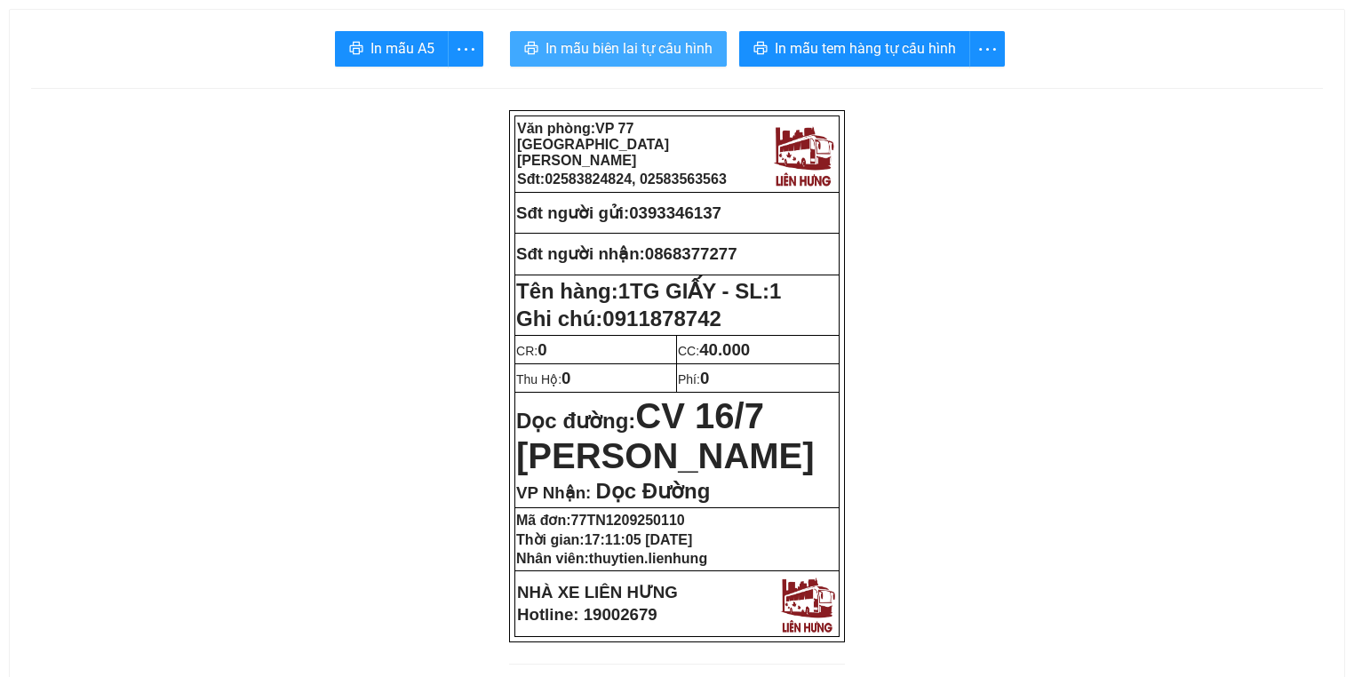  I want to click on button: printerIn mẫu biên lai tự cấu hình, so click(618, 49).